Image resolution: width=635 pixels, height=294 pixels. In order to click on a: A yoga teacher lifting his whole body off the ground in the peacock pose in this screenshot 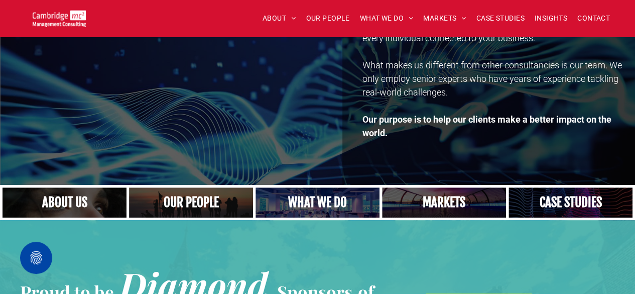, I will do `click(317, 202)`.